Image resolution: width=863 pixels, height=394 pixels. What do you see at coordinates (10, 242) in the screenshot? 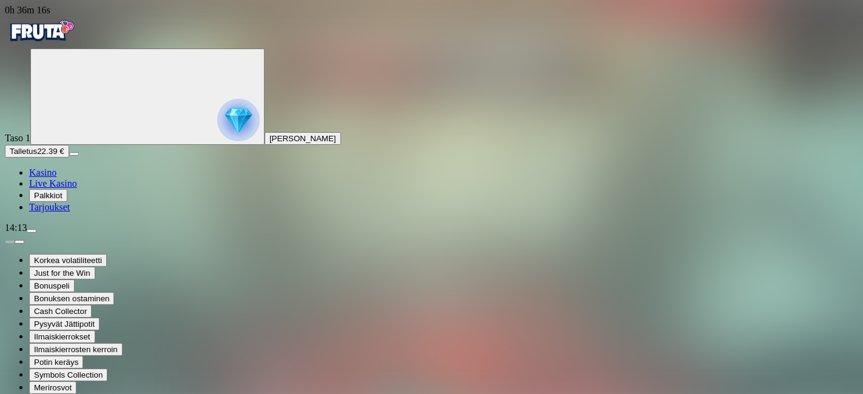
I see `button: prev slide` at bounding box center [10, 242].